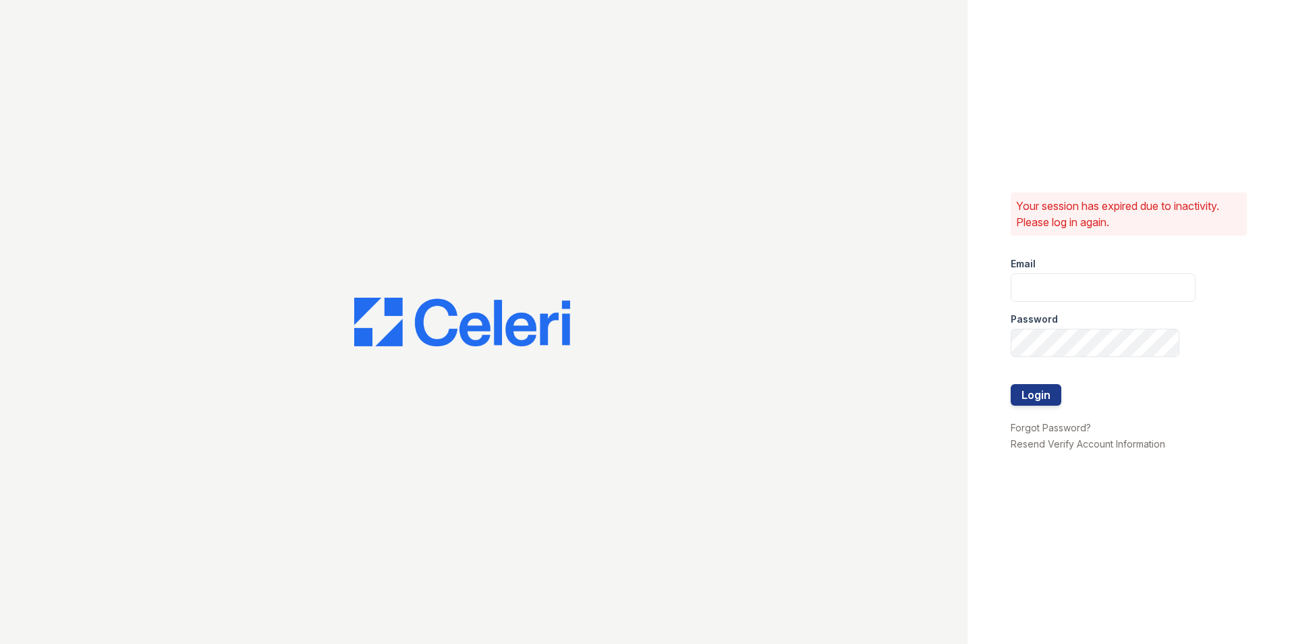 This screenshot has width=1290, height=644. What do you see at coordinates (1129, 214) in the screenshot?
I see `p: Your session has expired due to inactivity. Please log in again.` at bounding box center [1129, 214].